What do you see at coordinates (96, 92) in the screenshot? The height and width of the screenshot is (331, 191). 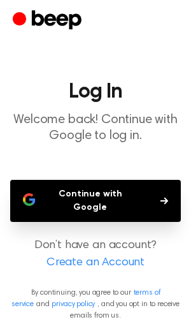 I see `h1: Log In` at bounding box center [96, 92].